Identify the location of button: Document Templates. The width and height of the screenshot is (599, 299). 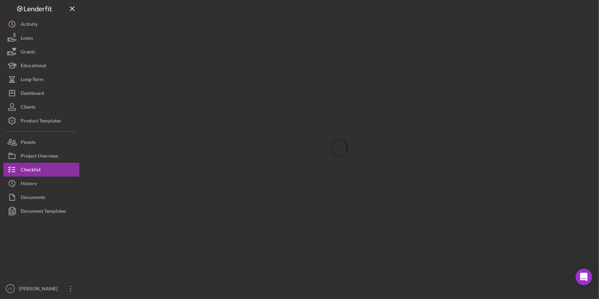
(41, 211).